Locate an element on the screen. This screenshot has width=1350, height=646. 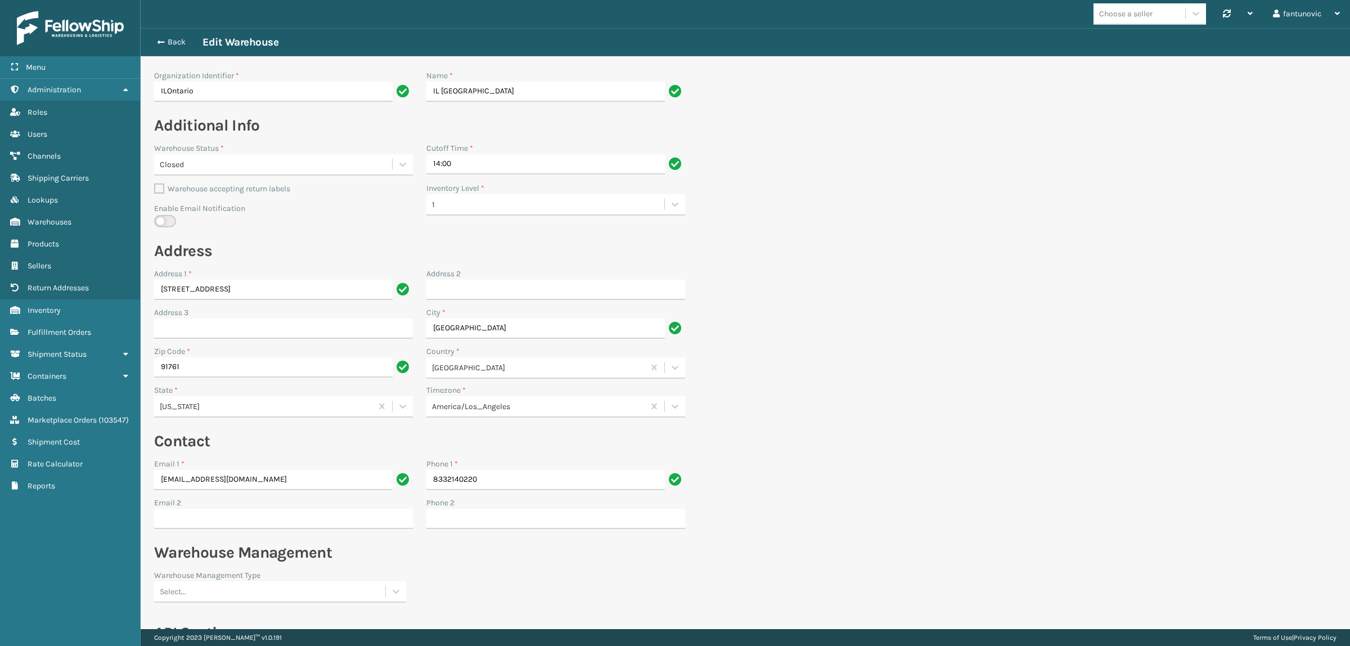
label: Email 2 is located at coordinates (168, 502).